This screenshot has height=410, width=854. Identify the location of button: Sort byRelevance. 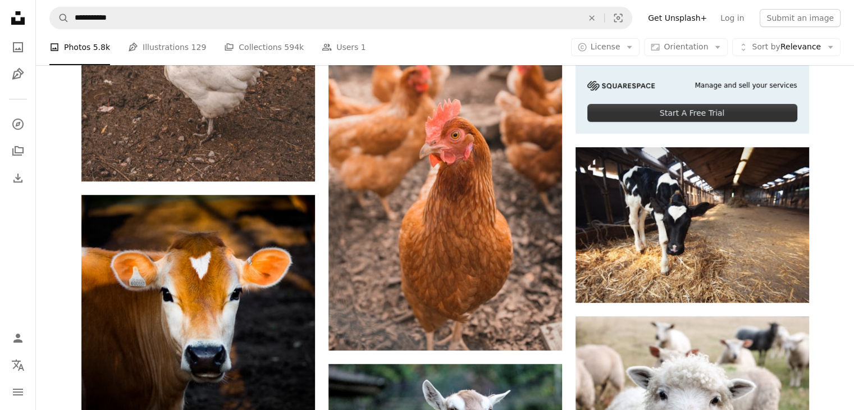
(786, 47).